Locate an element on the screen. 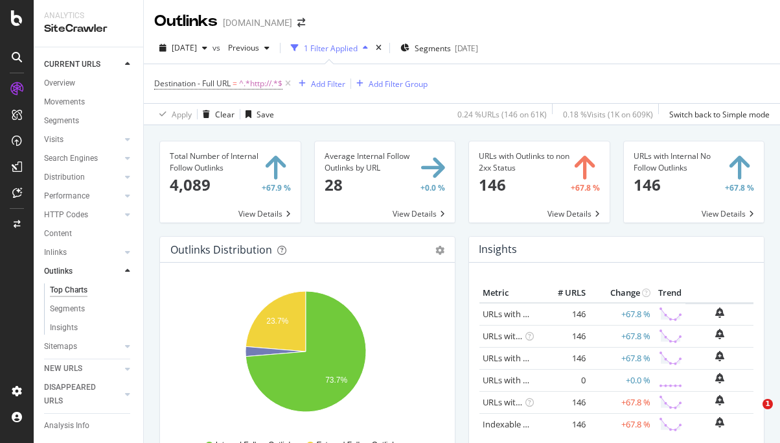 Image resolution: width=780 pixels, height=443 pixels. div: Save is located at coordinates (265, 114).